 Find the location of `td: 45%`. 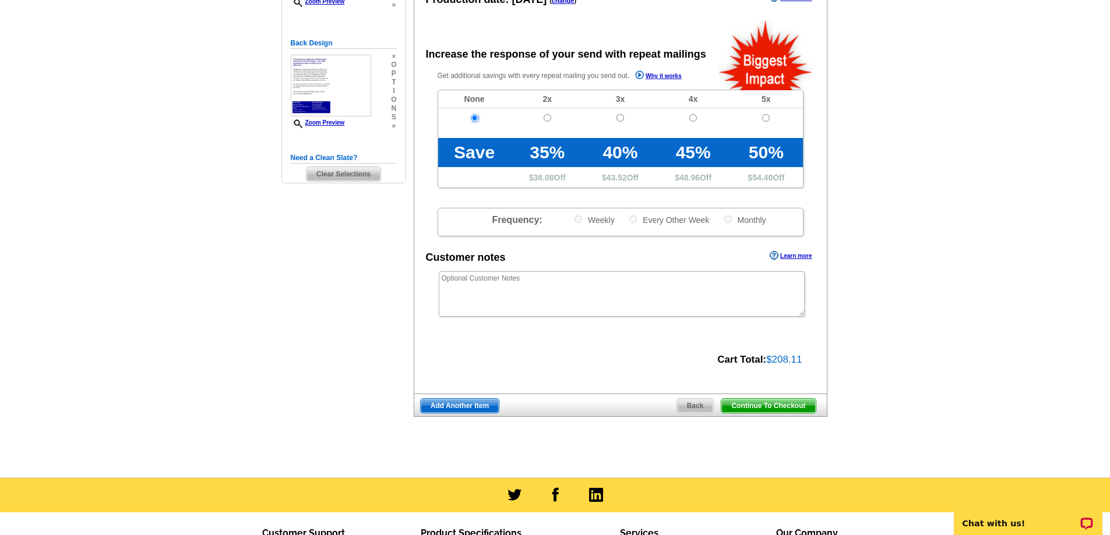

td: 45% is located at coordinates (693, 153).